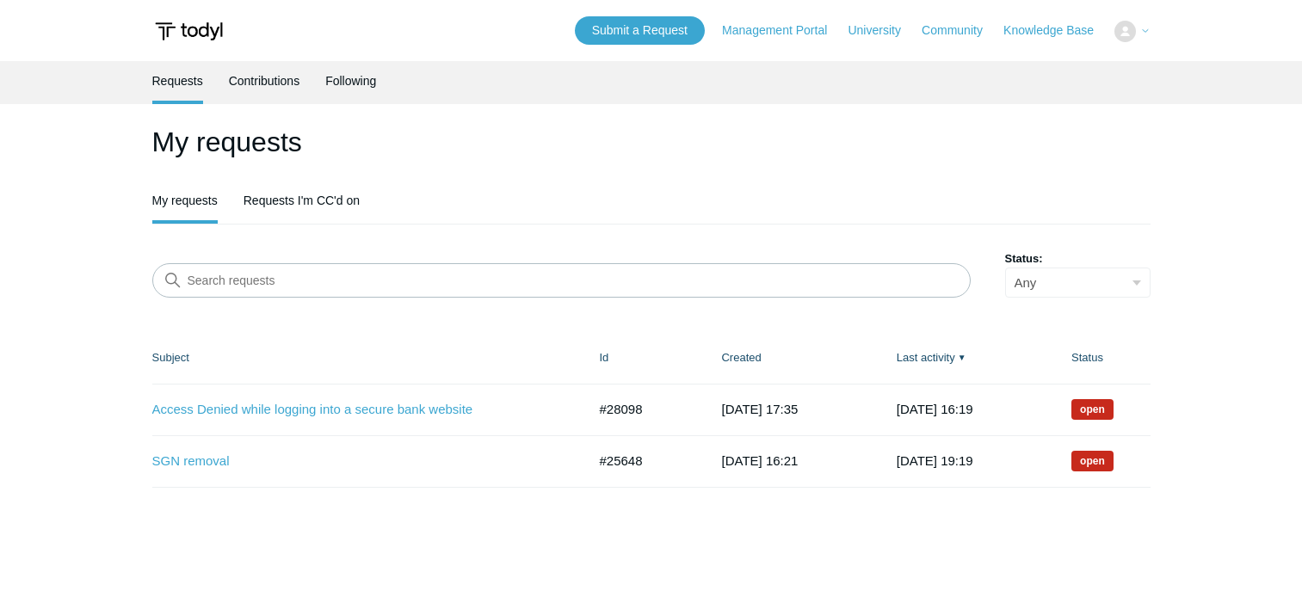  Describe the element at coordinates (759, 460) in the screenshot. I see `time: 2025-06-24T16:21:15+00:00` at that location.